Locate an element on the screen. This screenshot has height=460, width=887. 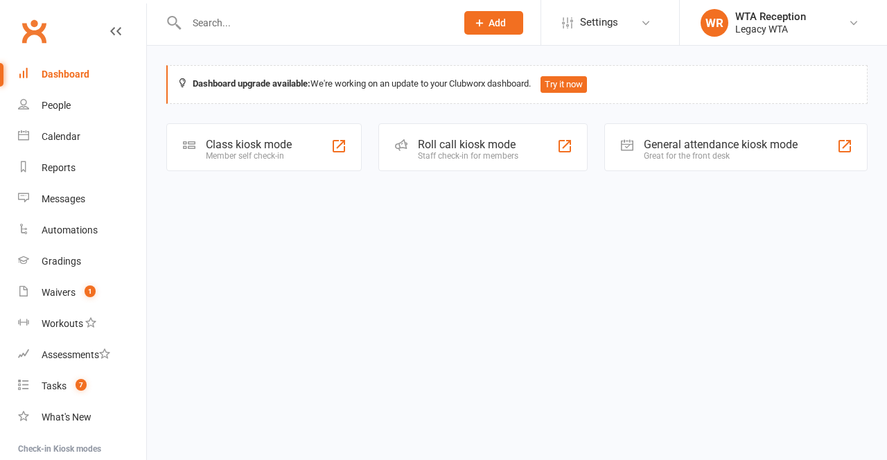
a: Automations is located at coordinates (82, 230).